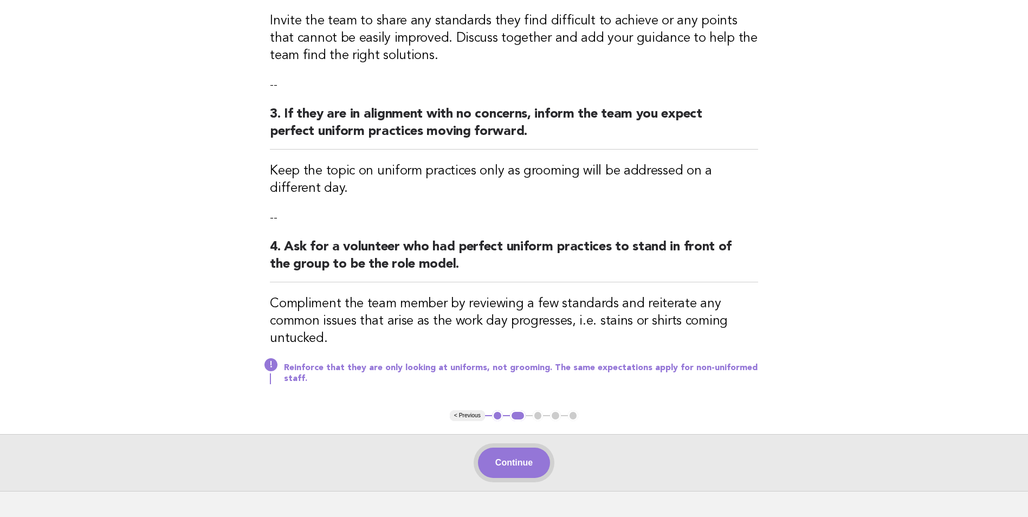 The image size is (1028, 517). I want to click on h2: 4. Ask for a volunteer who had perfect uniform practices to stand in front of the group to be the..., so click(514, 260).